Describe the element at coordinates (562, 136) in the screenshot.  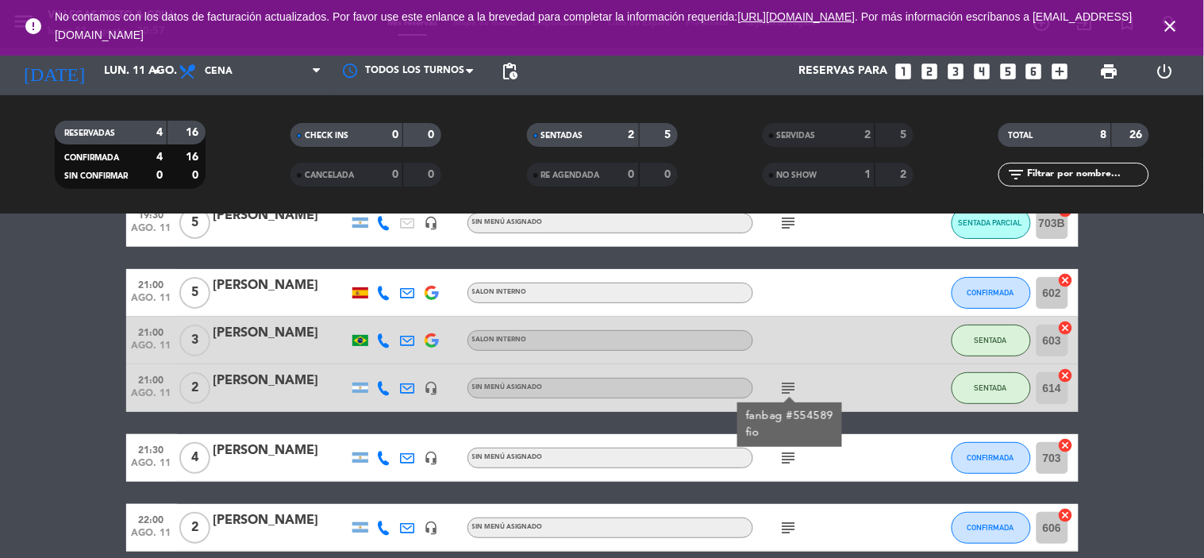
I see `span: SENTADAS` at that location.